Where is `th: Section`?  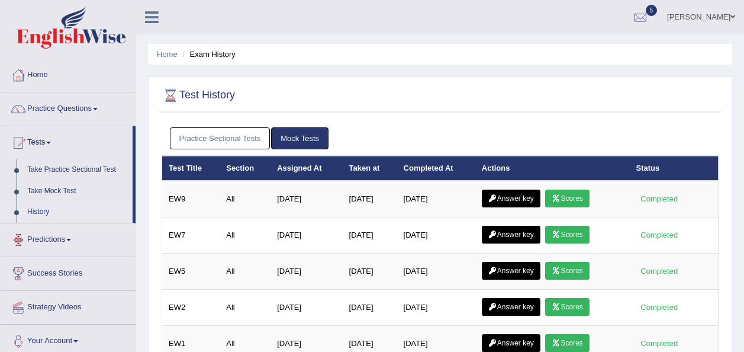 th: Section is located at coordinates (245, 168).